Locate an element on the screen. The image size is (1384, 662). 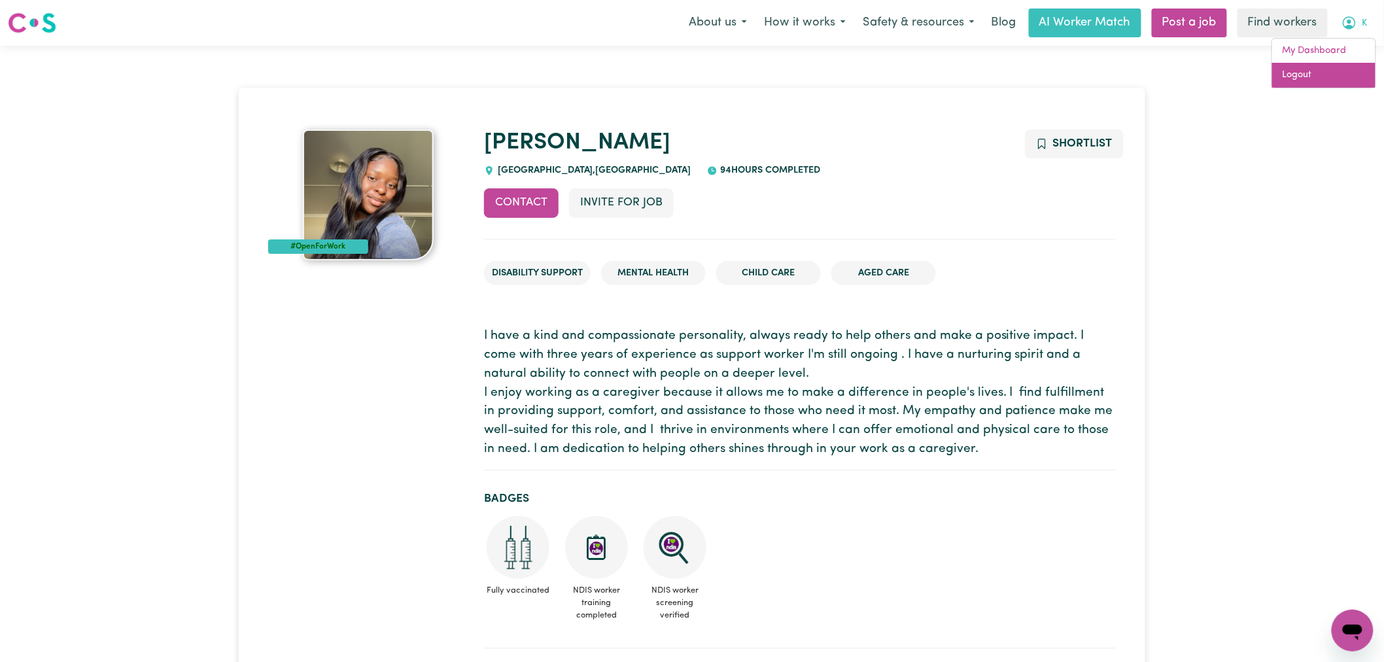
span: 94 hours completed is located at coordinates (769, 170).